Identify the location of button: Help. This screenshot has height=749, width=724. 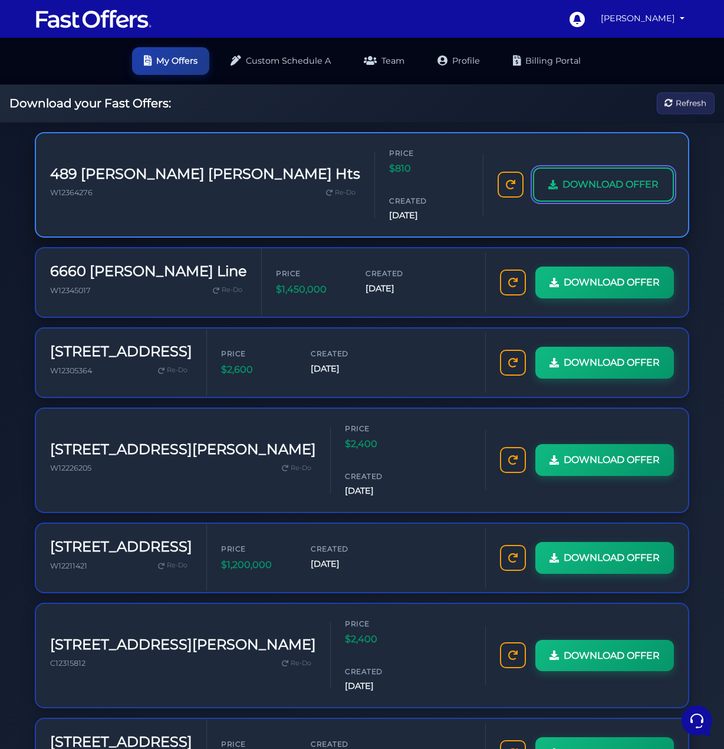
(190, 392).